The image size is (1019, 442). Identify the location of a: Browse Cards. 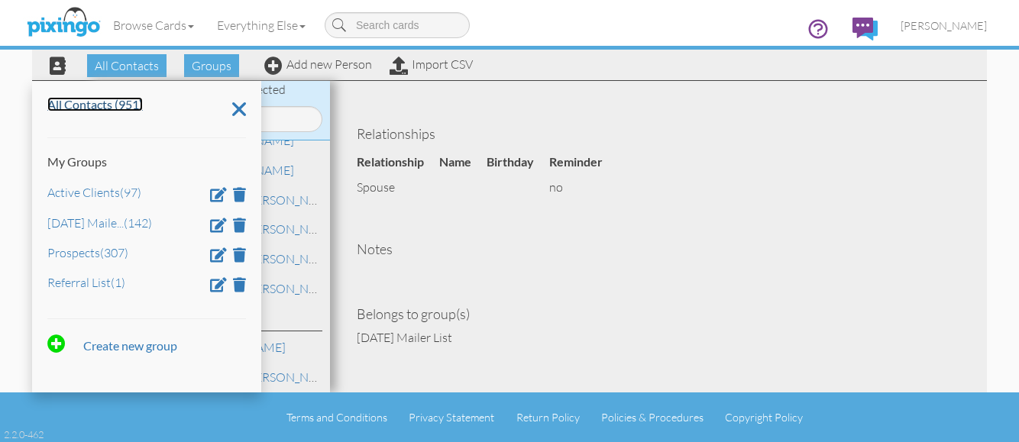
(154, 25).